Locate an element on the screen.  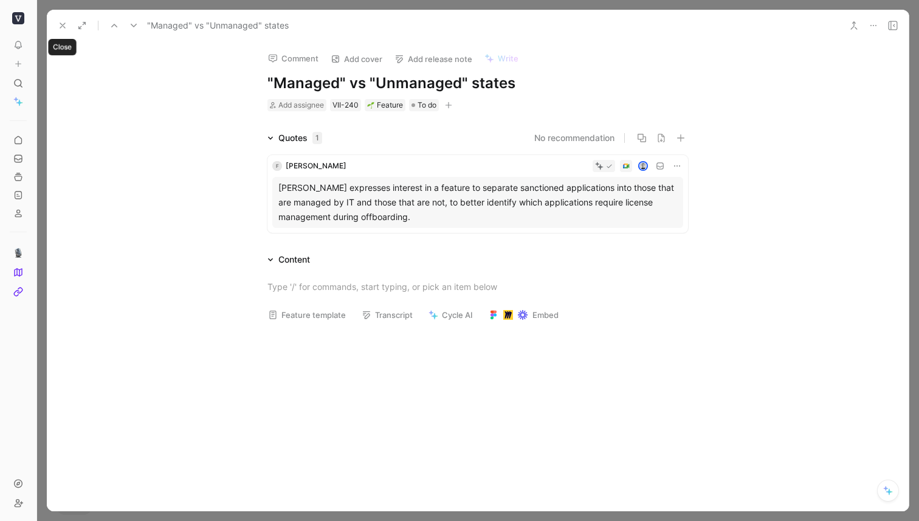
div: VII-240 is located at coordinates (345, 105).